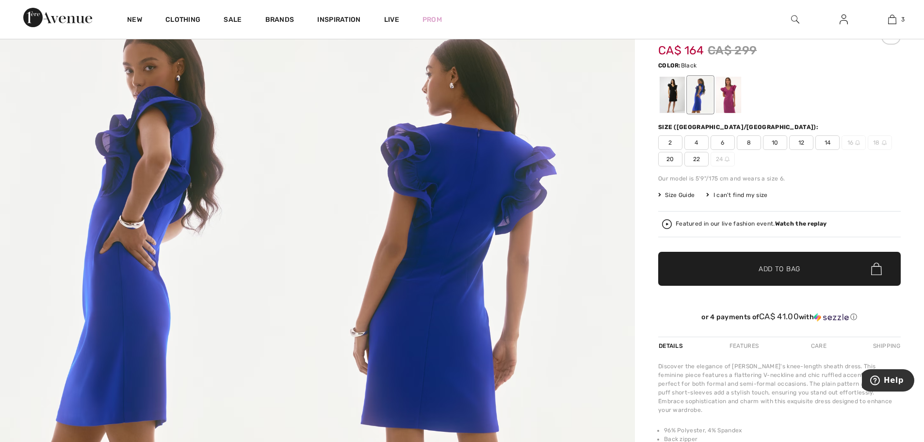  I want to click on div: Care, so click(819, 346).